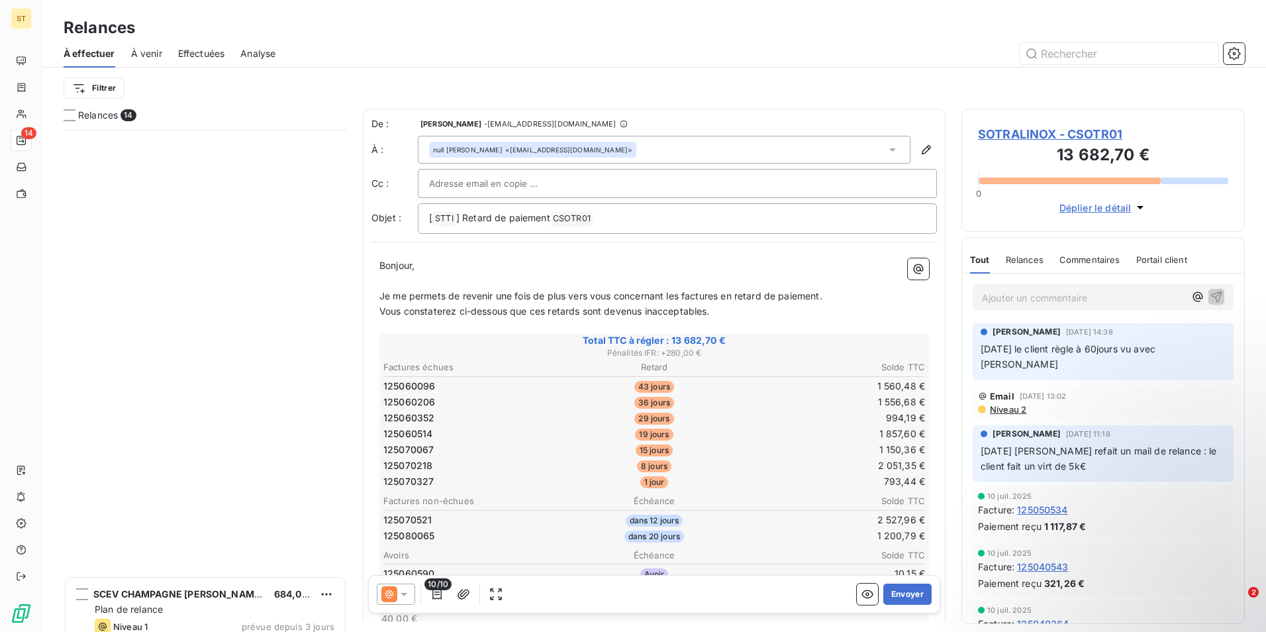  Describe the element at coordinates (1162, 260) in the screenshot. I see `span: Portail client` at that location.